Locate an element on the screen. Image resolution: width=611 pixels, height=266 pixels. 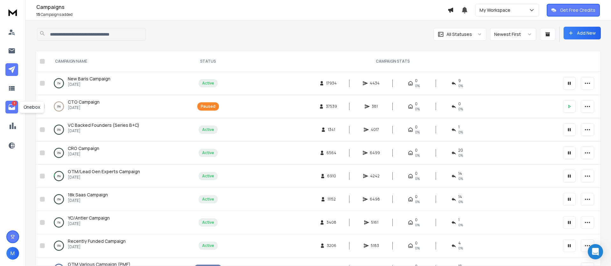
span: 6498 is located at coordinates (375, 200).